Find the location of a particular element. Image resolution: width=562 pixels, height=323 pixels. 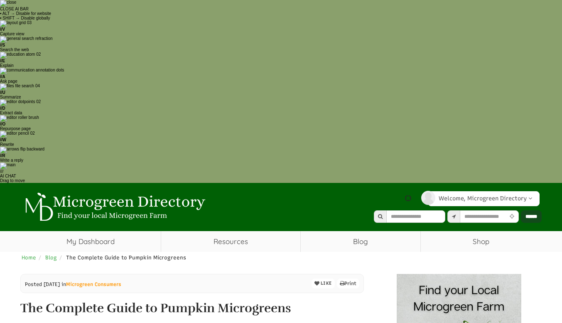

span: LIKE is located at coordinates (326, 283).